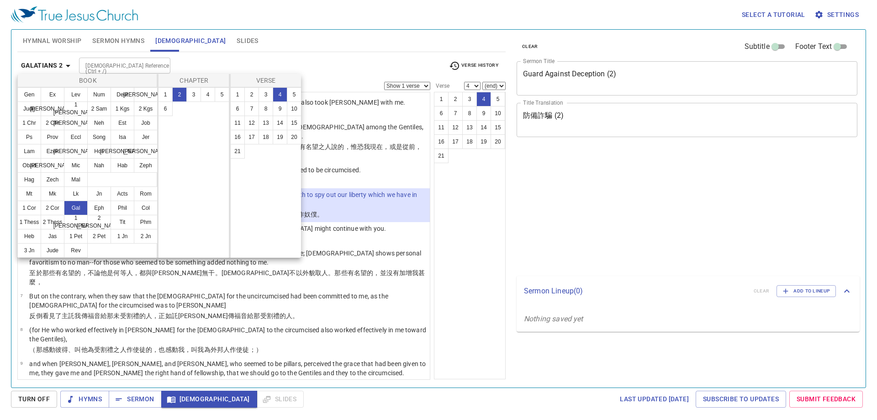  Describe the element at coordinates (76, 165) in the screenshot. I see `button: Mic` at that location.